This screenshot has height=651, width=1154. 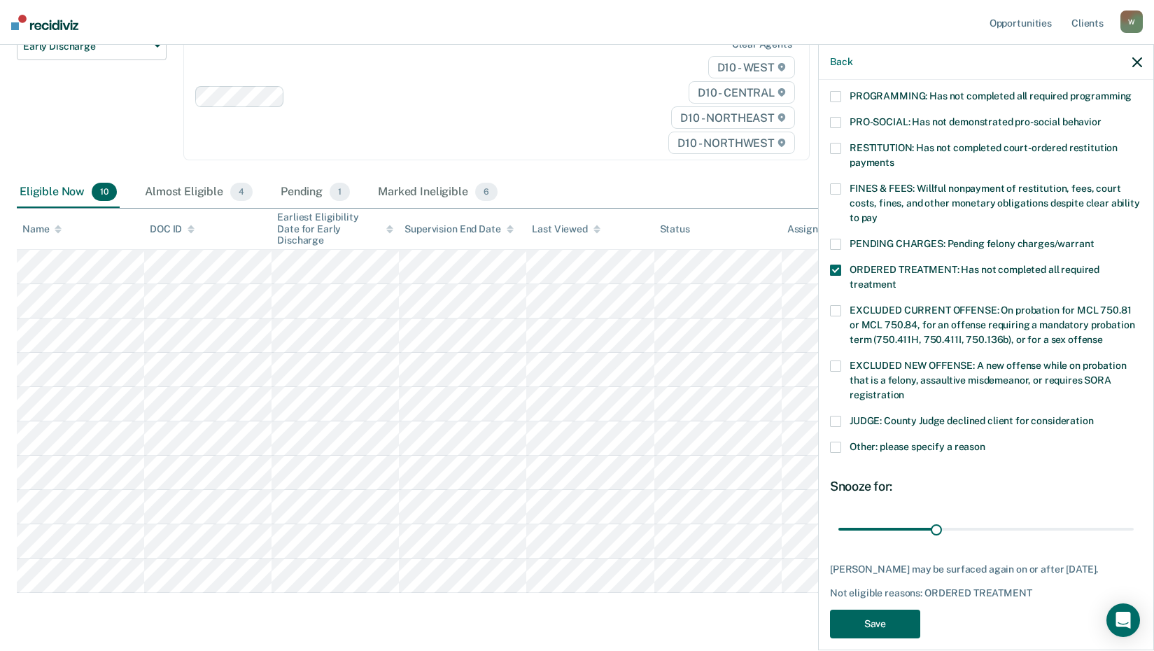 What do you see at coordinates (841, 62) in the screenshot?
I see `button: Back` at bounding box center [841, 62].